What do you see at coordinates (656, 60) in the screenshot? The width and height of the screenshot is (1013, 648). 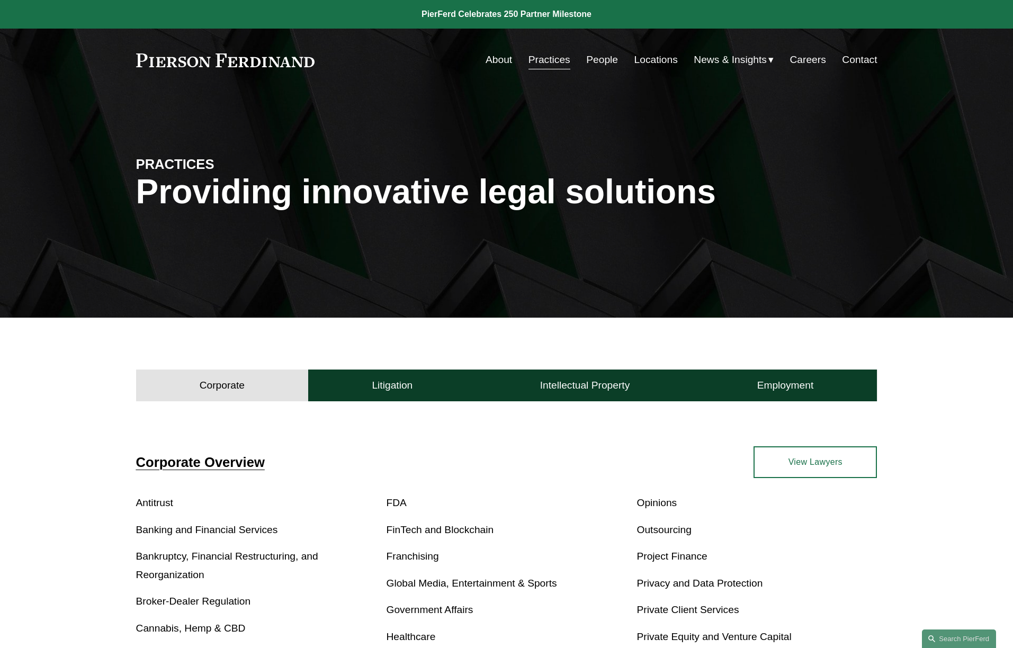 I see `a: Locations` at bounding box center [656, 60].